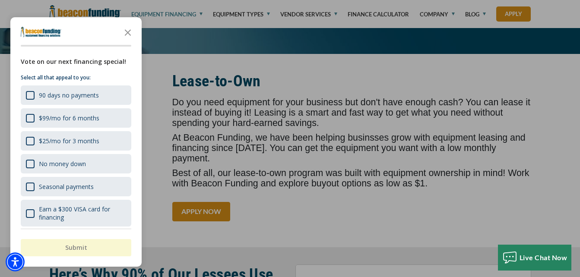 This screenshot has height=277, width=580. What do you see at coordinates (128, 32) in the screenshot?
I see `button: Close the survey` at bounding box center [128, 32].